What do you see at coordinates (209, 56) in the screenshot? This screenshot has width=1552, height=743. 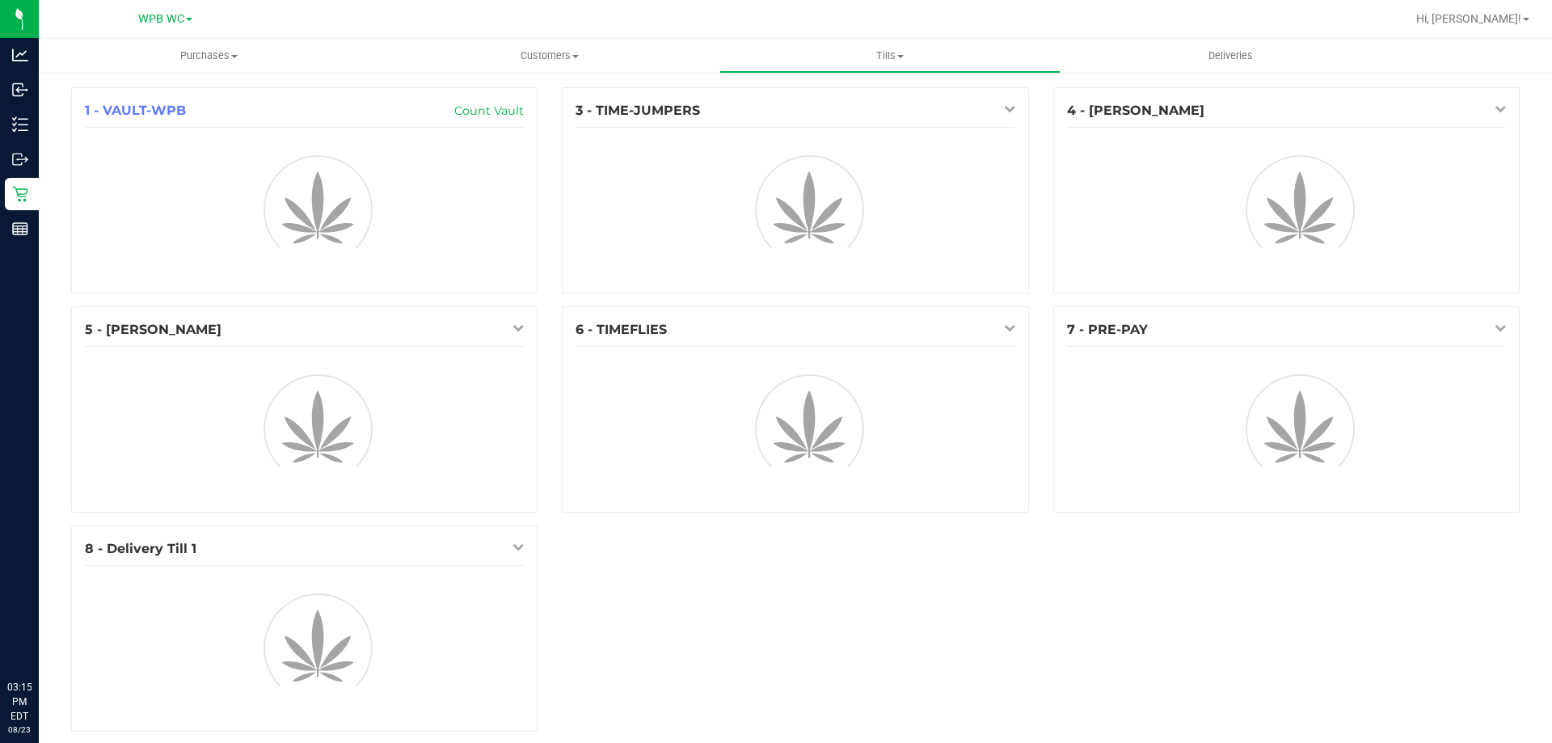 I see `a: Purchases` at bounding box center [209, 56].